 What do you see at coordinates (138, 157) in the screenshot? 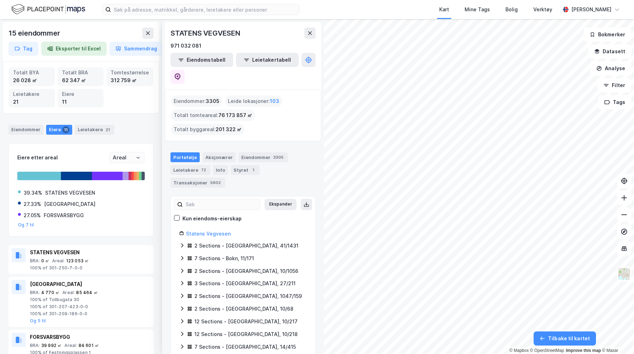
I see `button: Open` at bounding box center [138, 157].